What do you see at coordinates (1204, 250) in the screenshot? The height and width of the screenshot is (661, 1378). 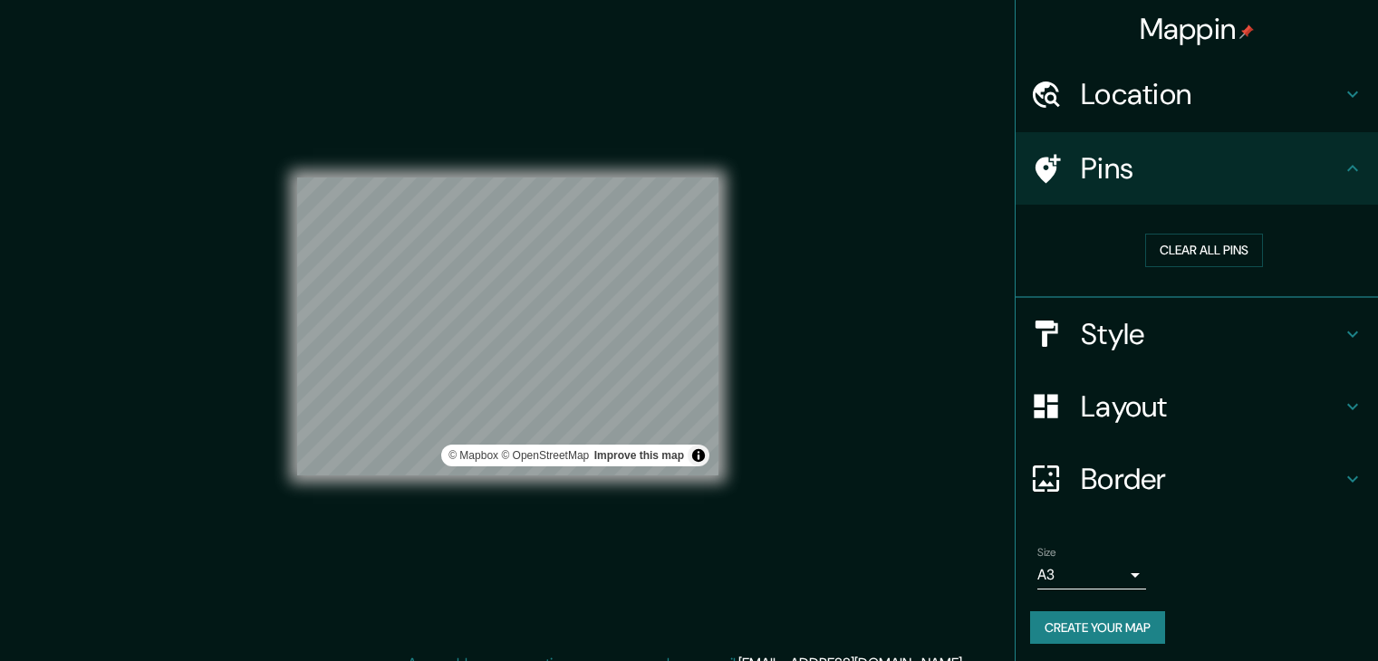 I see `button: Clear all pins` at bounding box center [1204, 250].